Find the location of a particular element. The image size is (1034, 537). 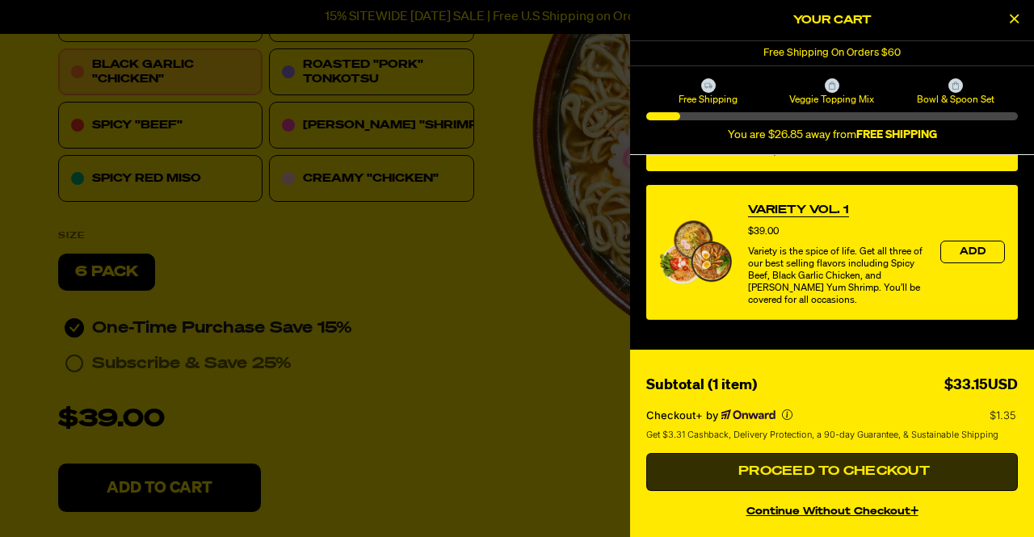

span: $39.00 is located at coordinates (764, 232).